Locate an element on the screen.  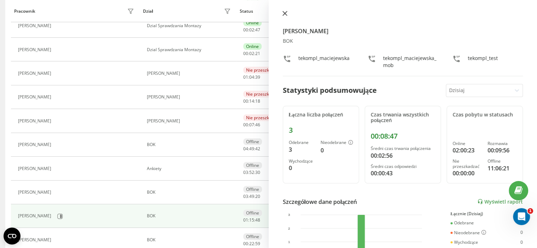
div: Łącznie (Dzisiaj) is located at coordinates (487, 214).